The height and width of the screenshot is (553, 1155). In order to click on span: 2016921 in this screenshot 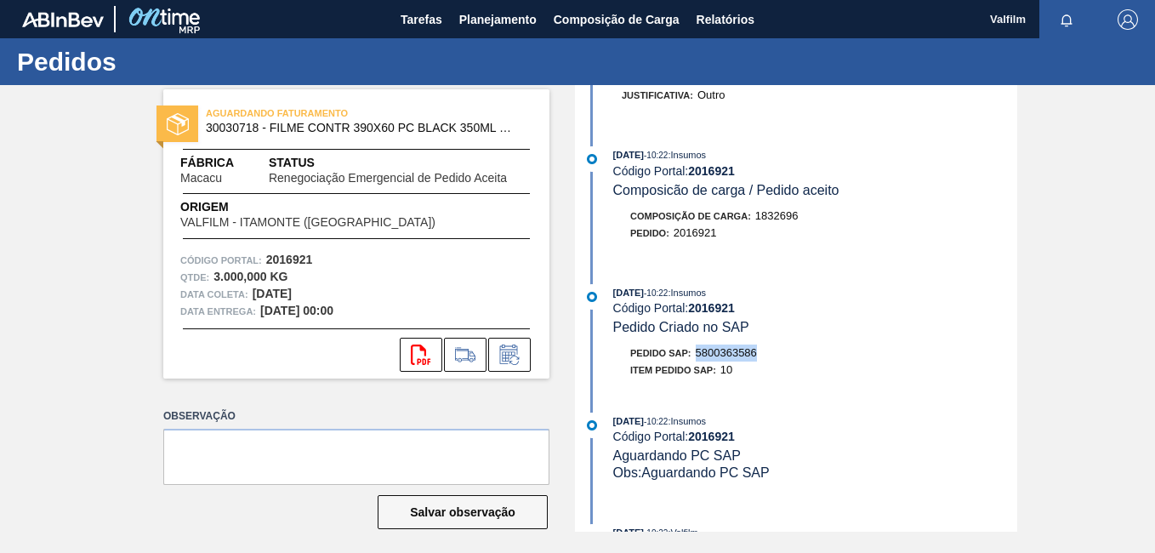, I will do `click(695, 232)`.